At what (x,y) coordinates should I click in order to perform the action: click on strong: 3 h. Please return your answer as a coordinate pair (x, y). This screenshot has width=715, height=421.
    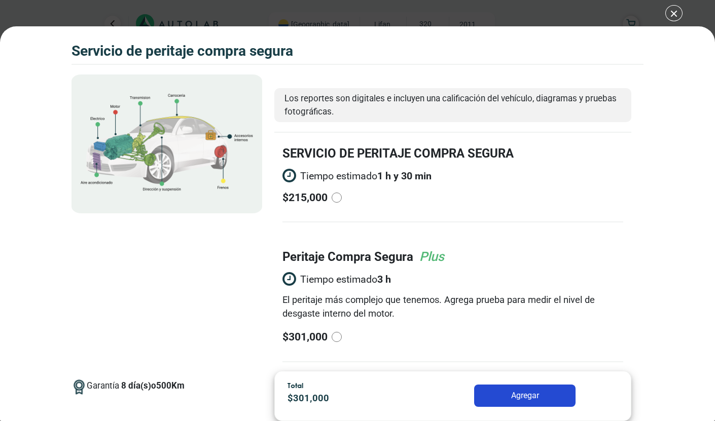
    Looking at the image, I should click on (384, 280).